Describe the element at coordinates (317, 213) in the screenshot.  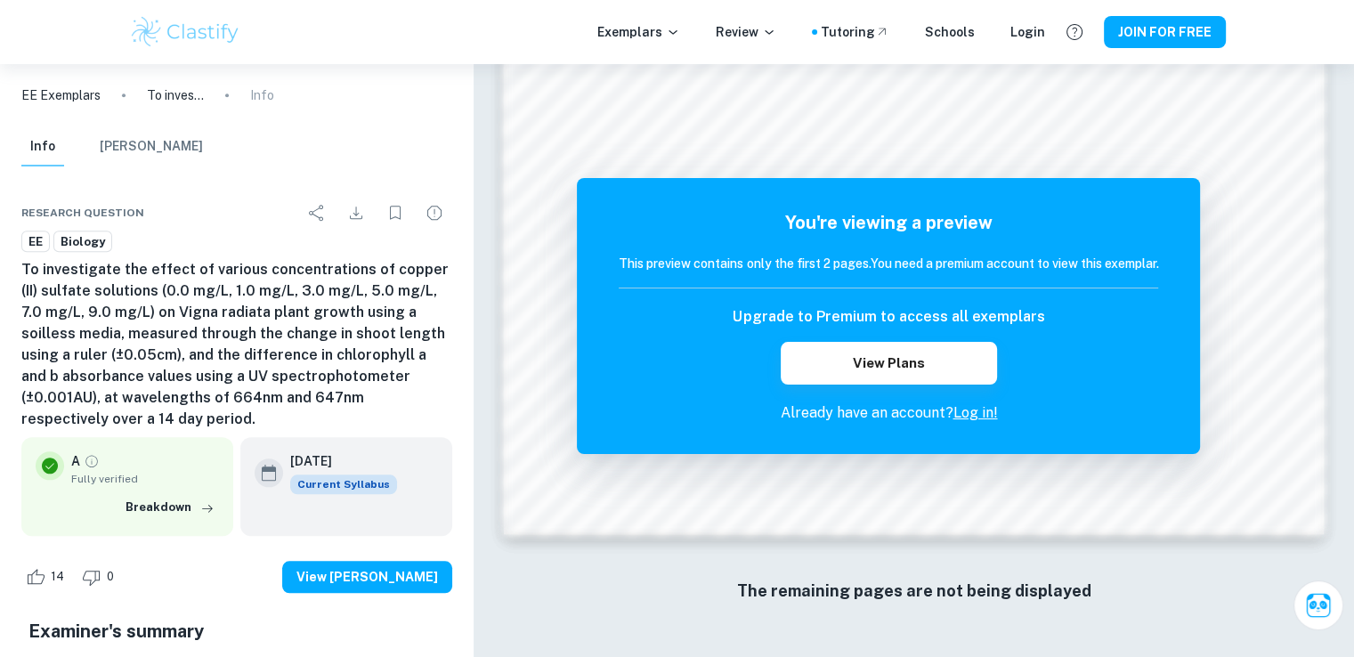
I see `div: Share` at that location.